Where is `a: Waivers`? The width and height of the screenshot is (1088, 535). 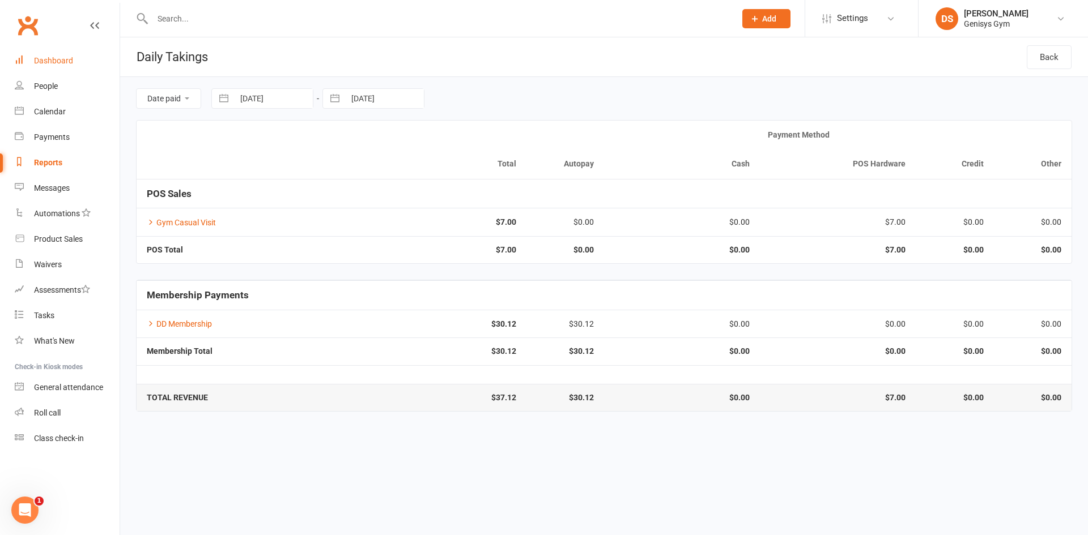 a: Waivers is located at coordinates (67, 265).